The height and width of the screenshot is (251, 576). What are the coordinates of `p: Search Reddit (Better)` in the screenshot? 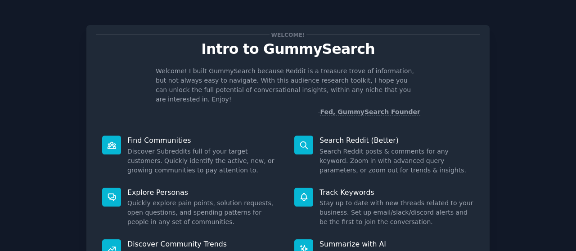 It's located at (396, 140).